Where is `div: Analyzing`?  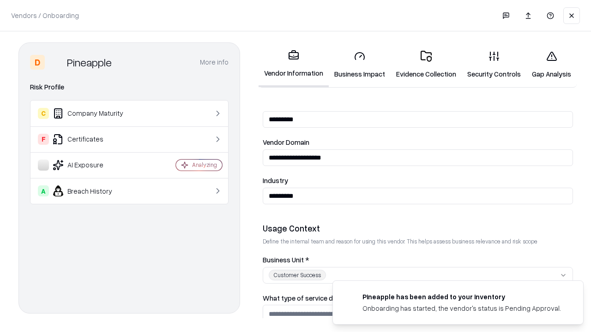
div: Analyzing is located at coordinates (204, 165).